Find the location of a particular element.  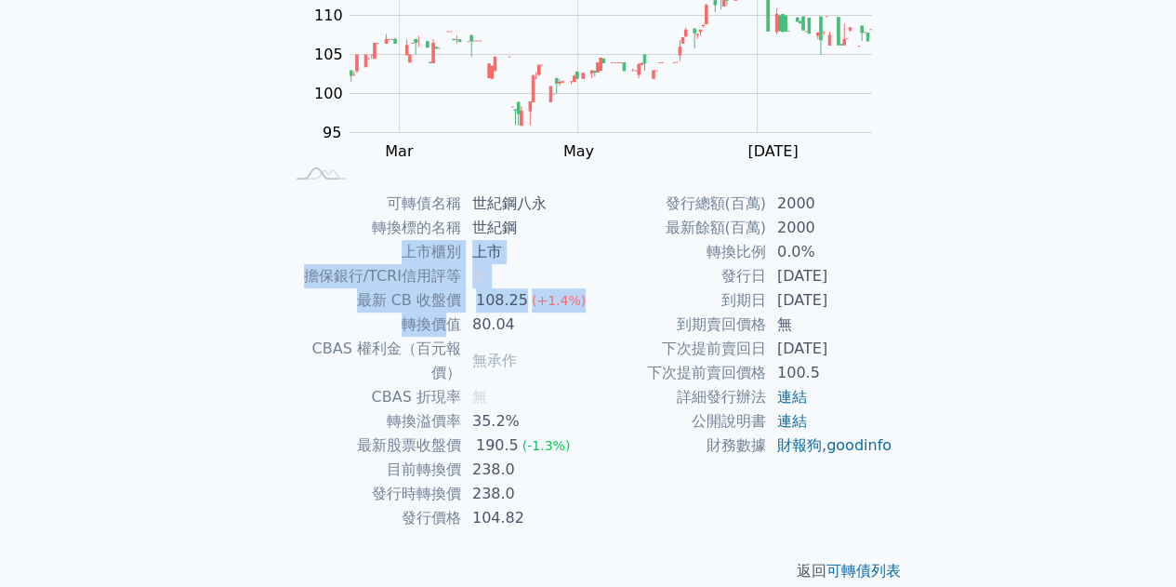

td: 公開說明書 is located at coordinates (677, 421).